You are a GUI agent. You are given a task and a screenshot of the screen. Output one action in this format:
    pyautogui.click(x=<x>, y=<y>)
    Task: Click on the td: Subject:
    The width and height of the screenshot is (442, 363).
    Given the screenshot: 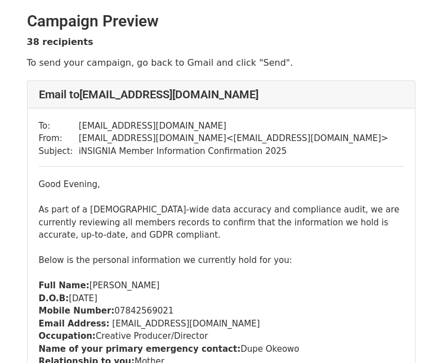 What is the action you would take?
    pyautogui.click(x=59, y=151)
    